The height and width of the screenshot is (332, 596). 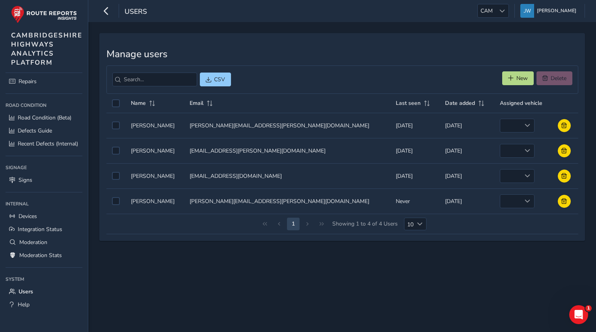 I want to click on div: Select auth0|688b40323bfb6caf90d7abb7, so click(x=116, y=125).